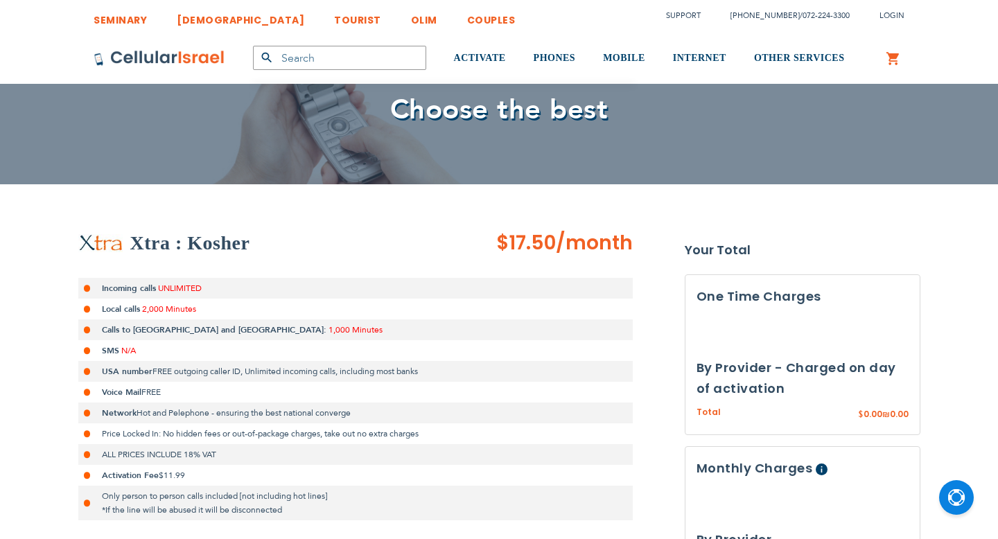 The height and width of the screenshot is (539, 998). What do you see at coordinates (129, 288) in the screenshot?
I see `strong: Incoming calls` at bounding box center [129, 288].